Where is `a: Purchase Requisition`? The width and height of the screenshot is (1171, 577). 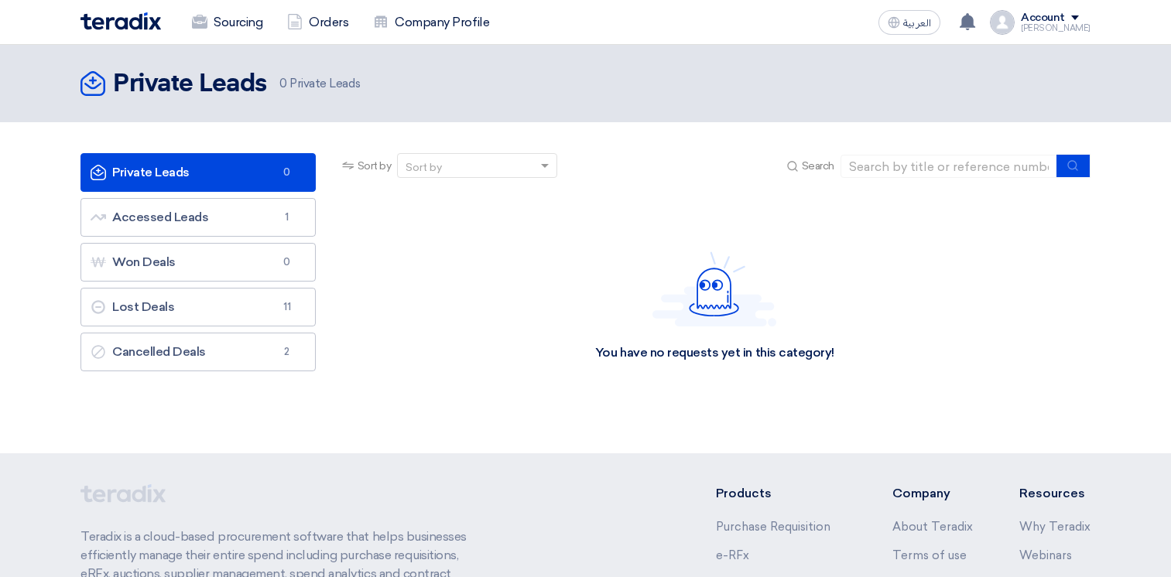 a: Purchase Requisition is located at coordinates (773, 527).